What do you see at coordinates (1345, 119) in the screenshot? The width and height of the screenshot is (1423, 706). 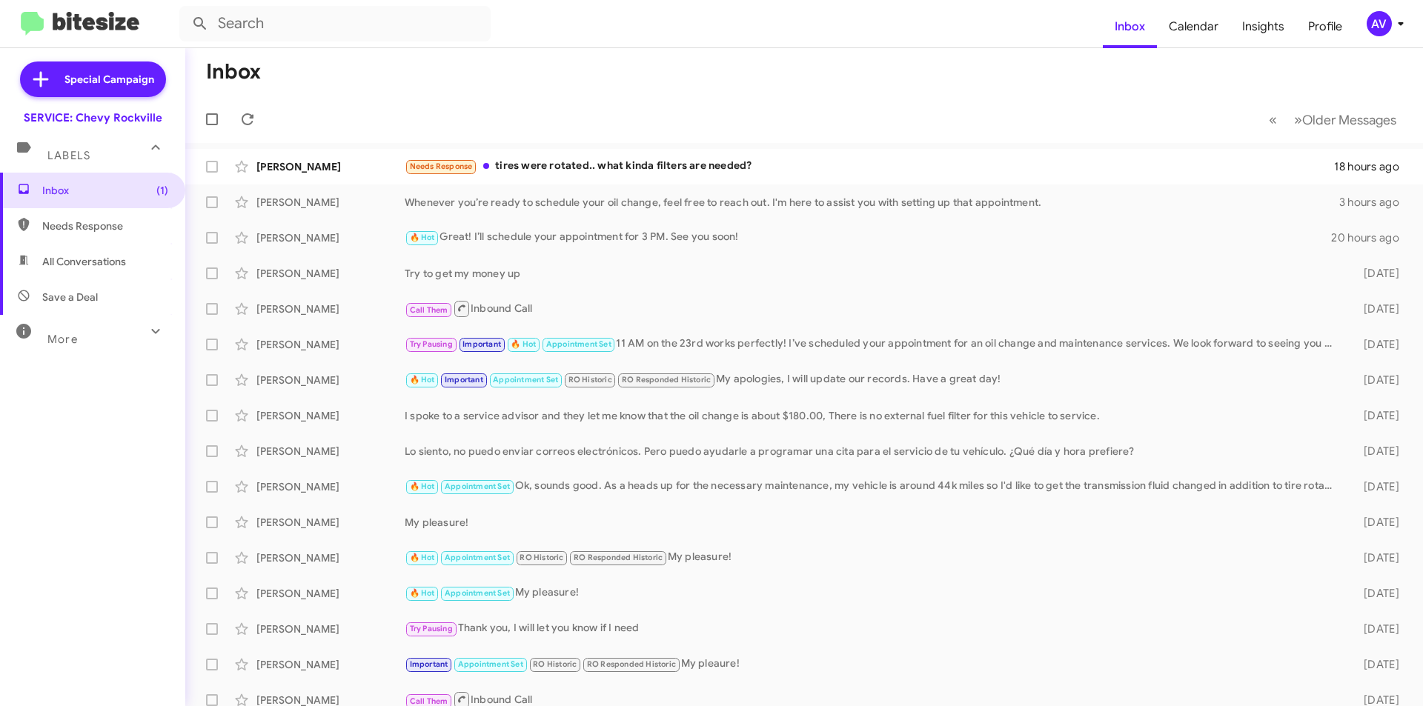 I see `button: Next` at bounding box center [1345, 119].